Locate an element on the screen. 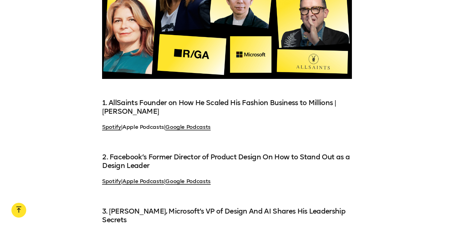  h4: 2. Facebook’s Former Director of Product Design On How to Stand Out as a Design Leader is located at coordinates (227, 162).